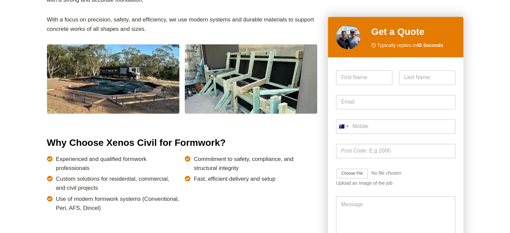  I want to click on div: Upload an Image of the job, so click(395, 183).